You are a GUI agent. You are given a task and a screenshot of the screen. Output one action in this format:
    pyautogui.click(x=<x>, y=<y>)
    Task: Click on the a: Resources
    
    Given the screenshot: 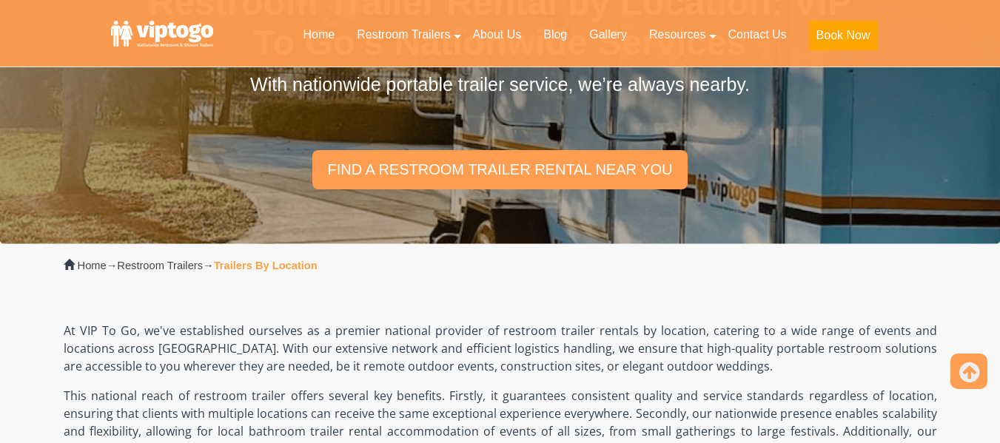 What is the action you would take?
    pyautogui.click(x=677, y=35)
    